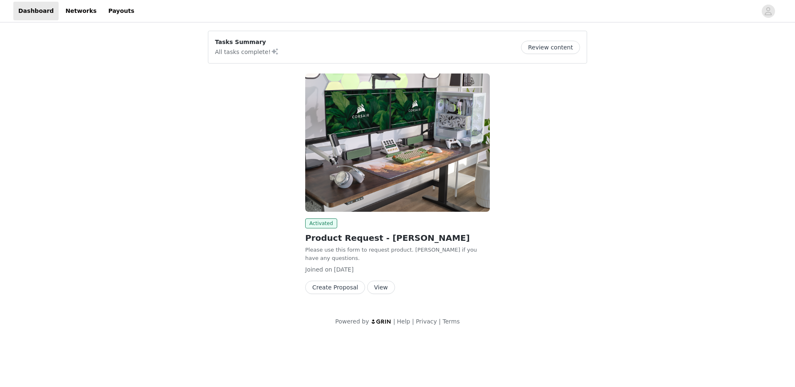 The width and height of the screenshot is (795, 387). I want to click on button: View, so click(381, 288).